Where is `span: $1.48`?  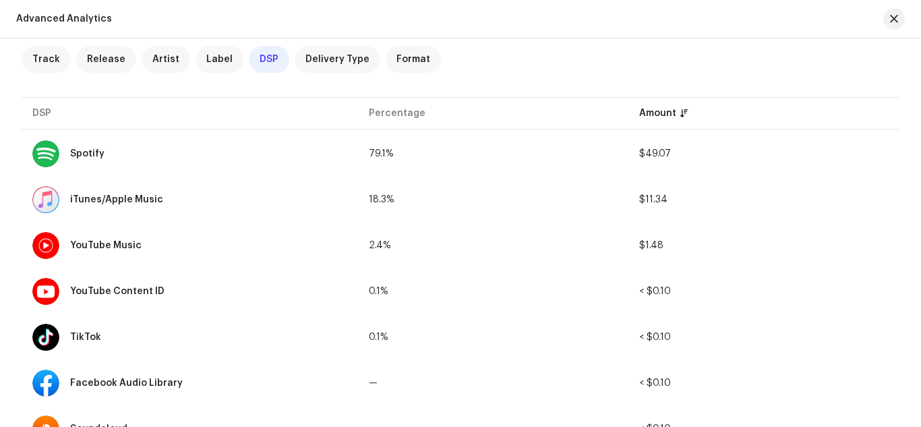 span: $1.48 is located at coordinates (652, 246).